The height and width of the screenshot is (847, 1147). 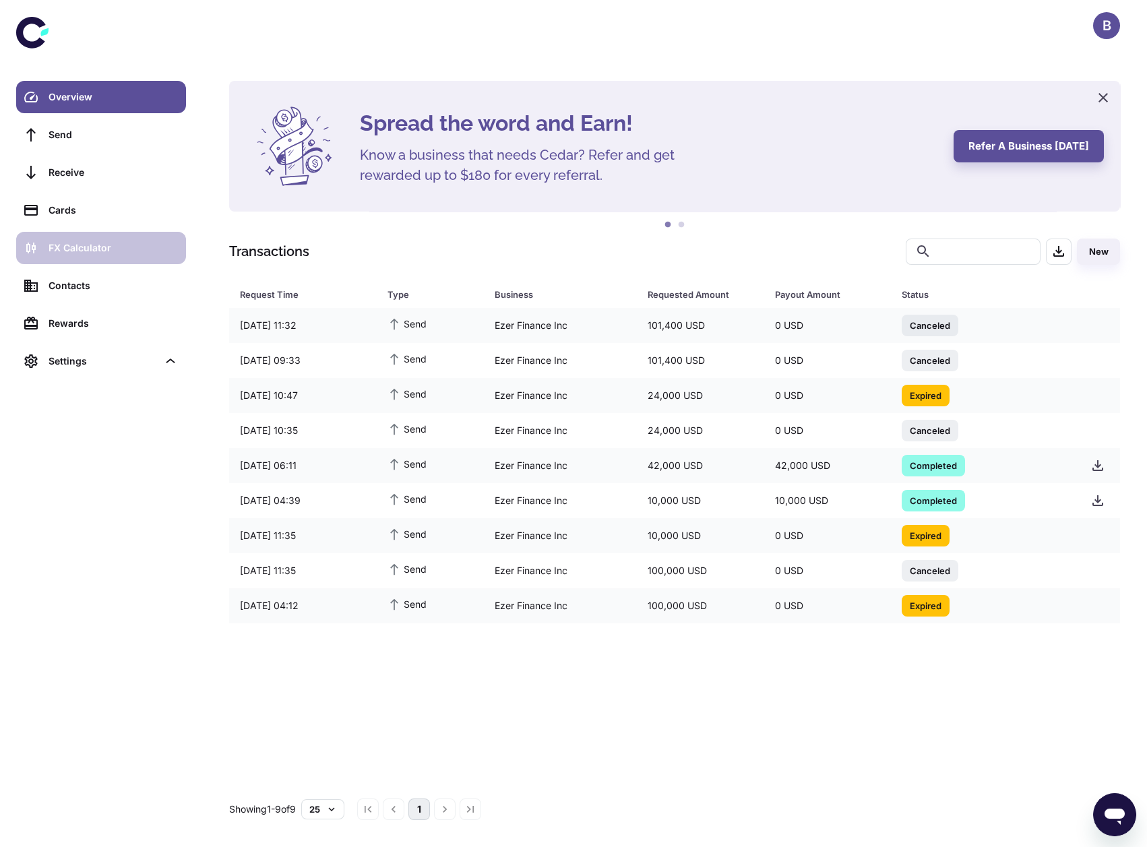 I want to click on a: FX Calculator, so click(x=101, y=248).